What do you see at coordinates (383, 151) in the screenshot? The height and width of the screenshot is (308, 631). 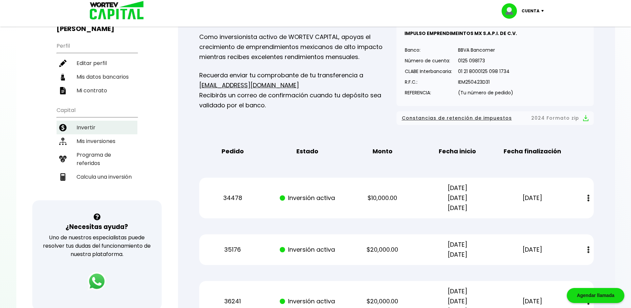 I see `b: Monto` at bounding box center [383, 151].